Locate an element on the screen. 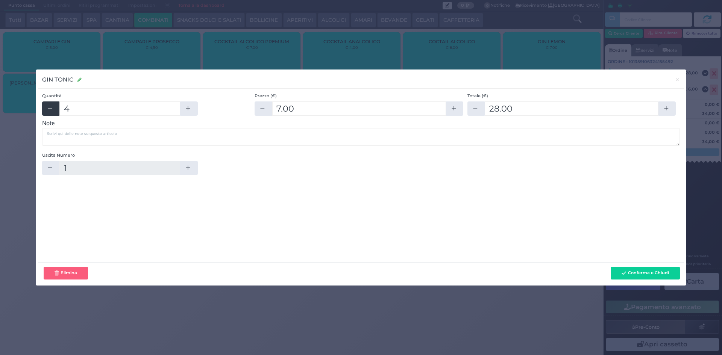 The image size is (722, 355). h3: GIN TONIC is located at coordinates (58, 80).